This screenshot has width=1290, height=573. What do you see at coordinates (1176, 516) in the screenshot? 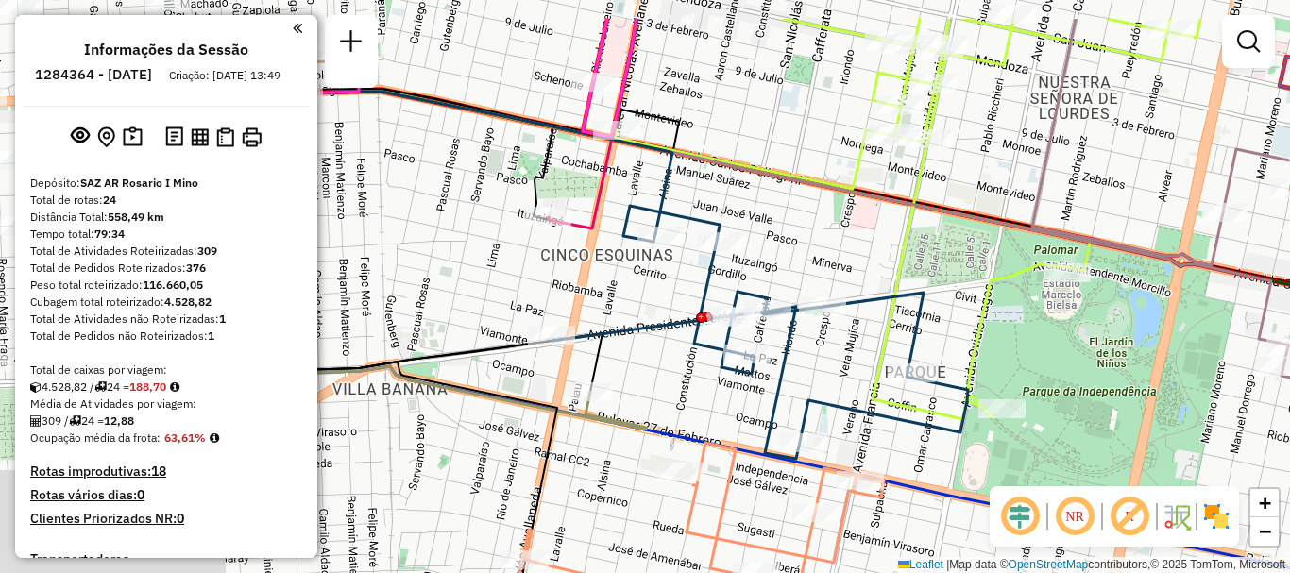
I see `img: Fluxo de ruas` at bounding box center [1176, 516].